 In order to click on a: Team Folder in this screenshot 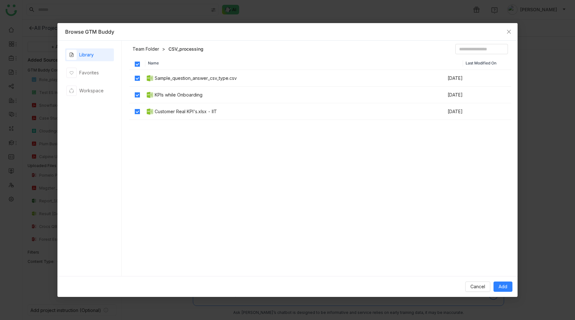, I will do `click(146, 49)`.